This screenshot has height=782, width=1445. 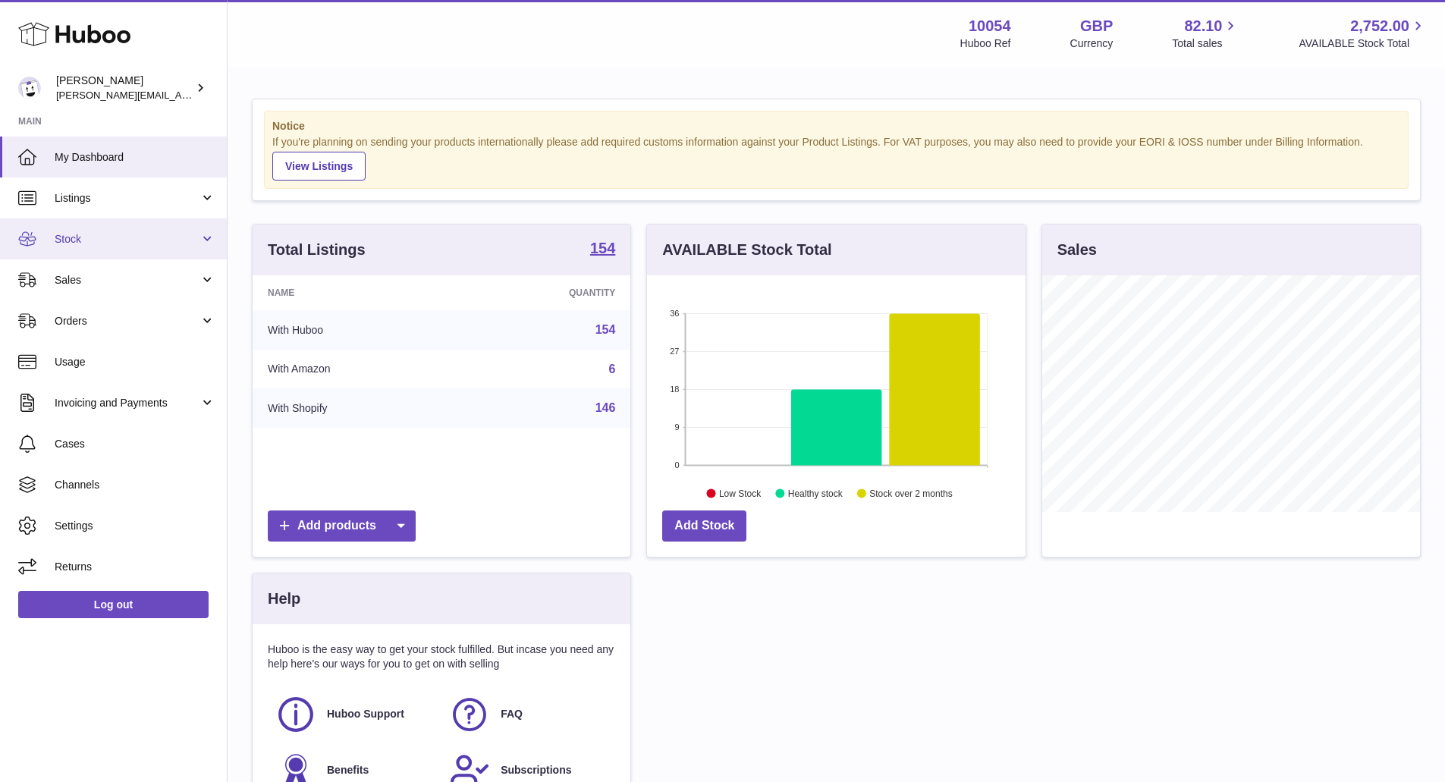 What do you see at coordinates (1077, 249) in the screenshot?
I see `h3: Sales` at bounding box center [1077, 249].